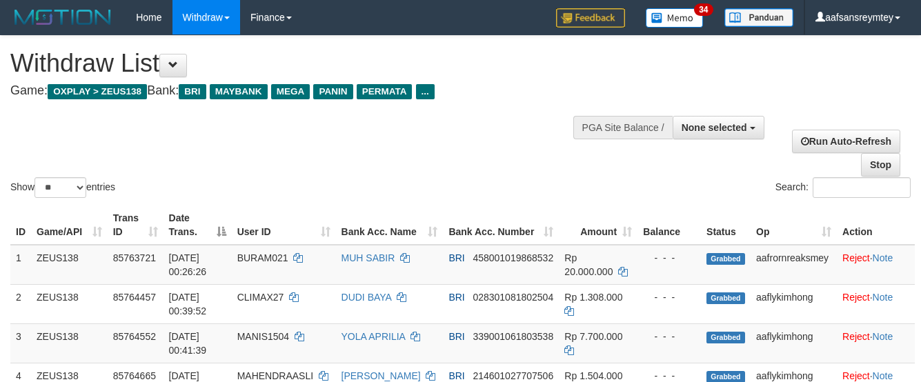  I want to click on a: MUH SABIR, so click(368, 258).